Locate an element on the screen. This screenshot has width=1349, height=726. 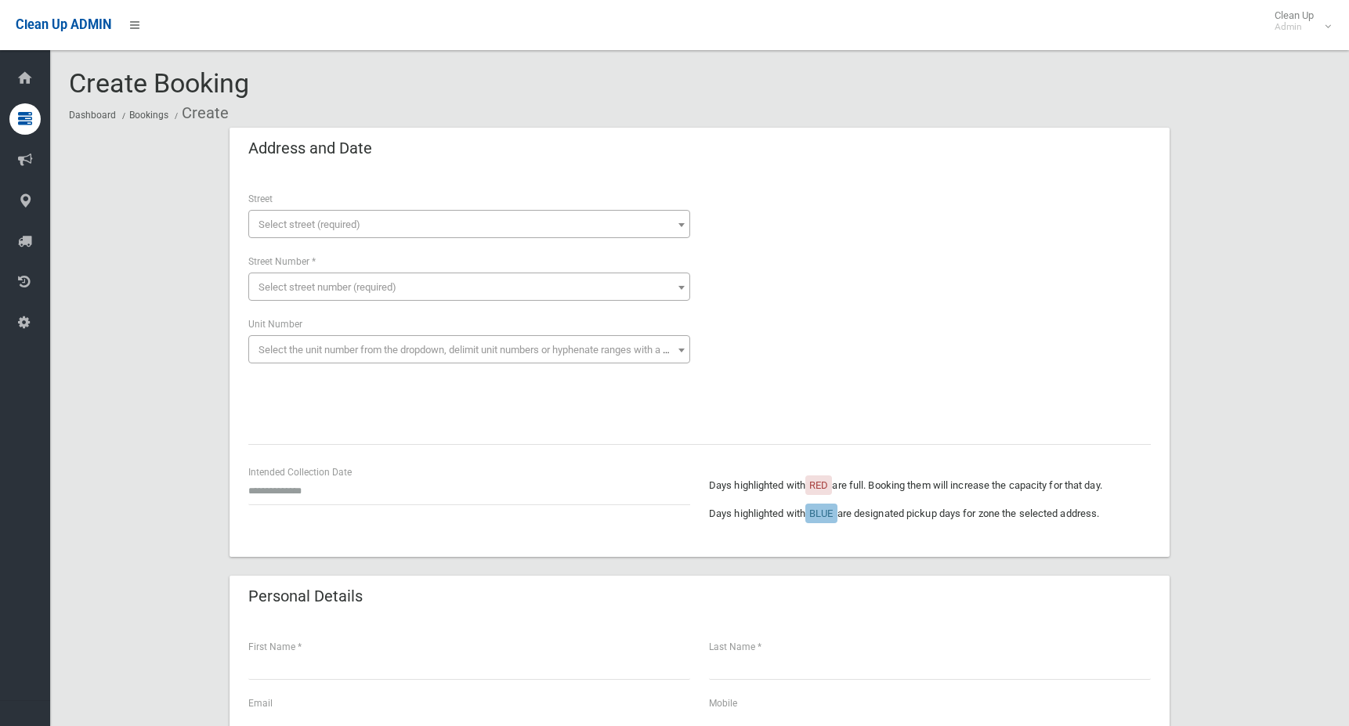
span: RED is located at coordinates (819, 485).